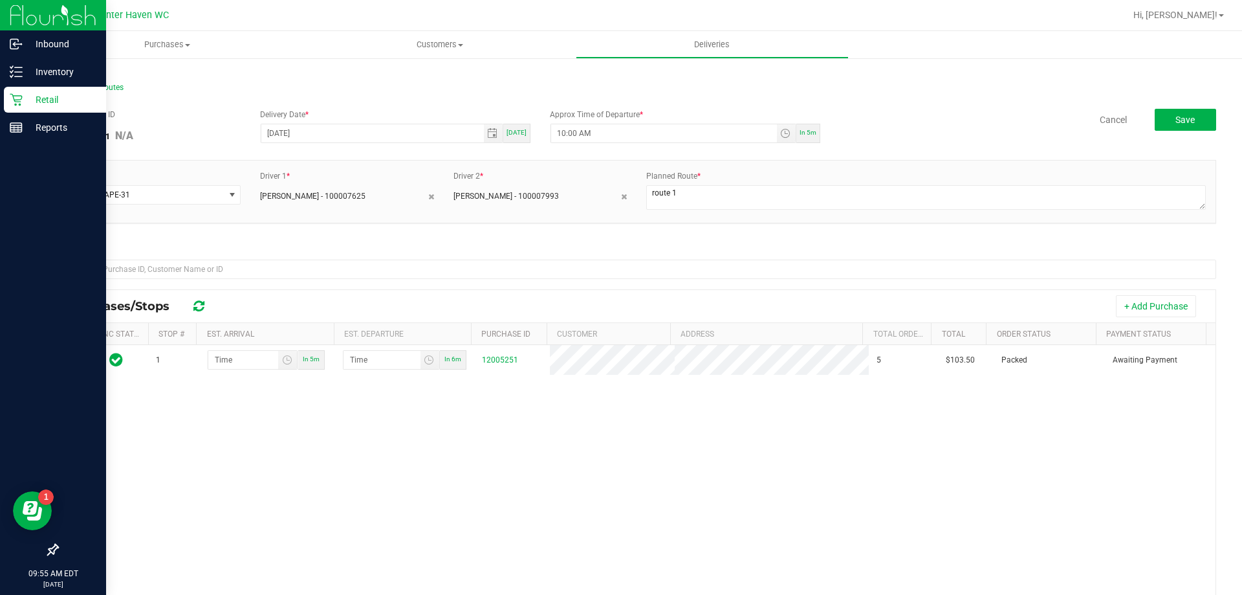  Describe the element at coordinates (275, 176) in the screenshot. I see `label: Driver 1` at that location.